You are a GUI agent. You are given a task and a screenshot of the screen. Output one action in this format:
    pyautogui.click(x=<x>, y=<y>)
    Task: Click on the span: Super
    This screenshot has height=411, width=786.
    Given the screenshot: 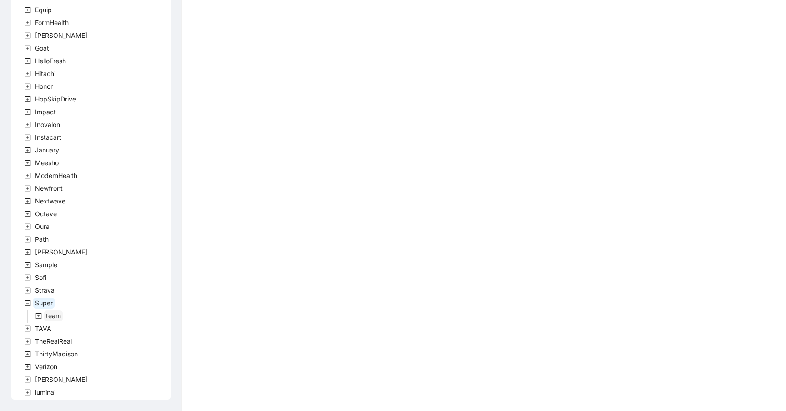 What is the action you would take?
    pyautogui.click(x=44, y=303)
    